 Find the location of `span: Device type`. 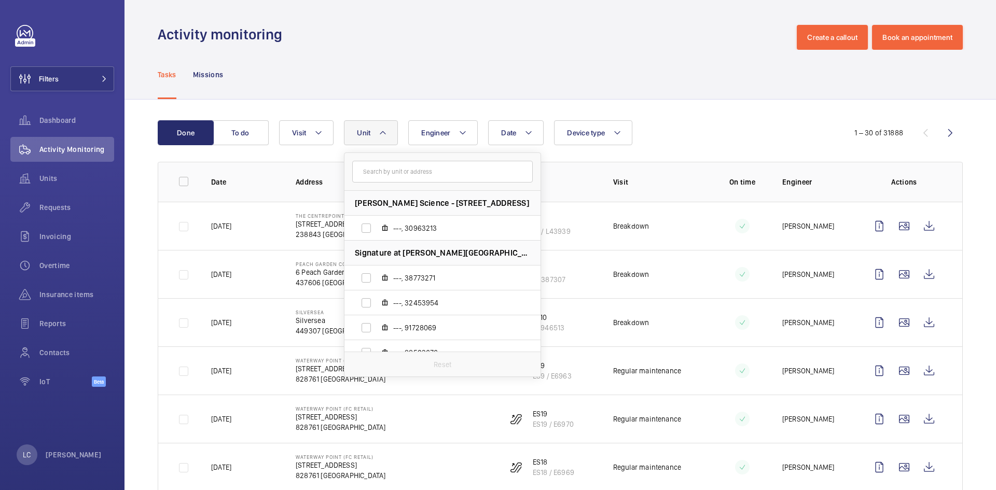

span: Device type is located at coordinates (586, 133).